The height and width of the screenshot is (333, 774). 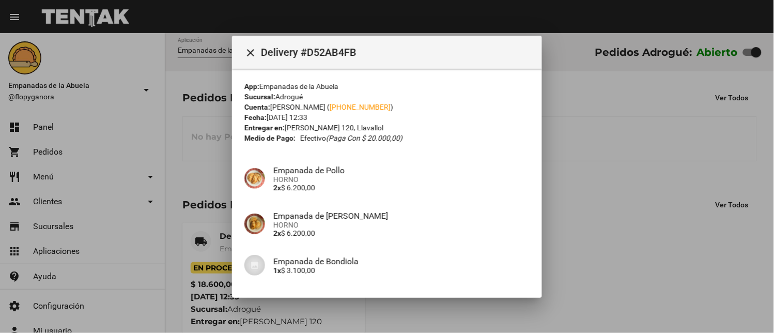 I want to click on div: Empanadas de la Abuela, so click(x=387, y=86).